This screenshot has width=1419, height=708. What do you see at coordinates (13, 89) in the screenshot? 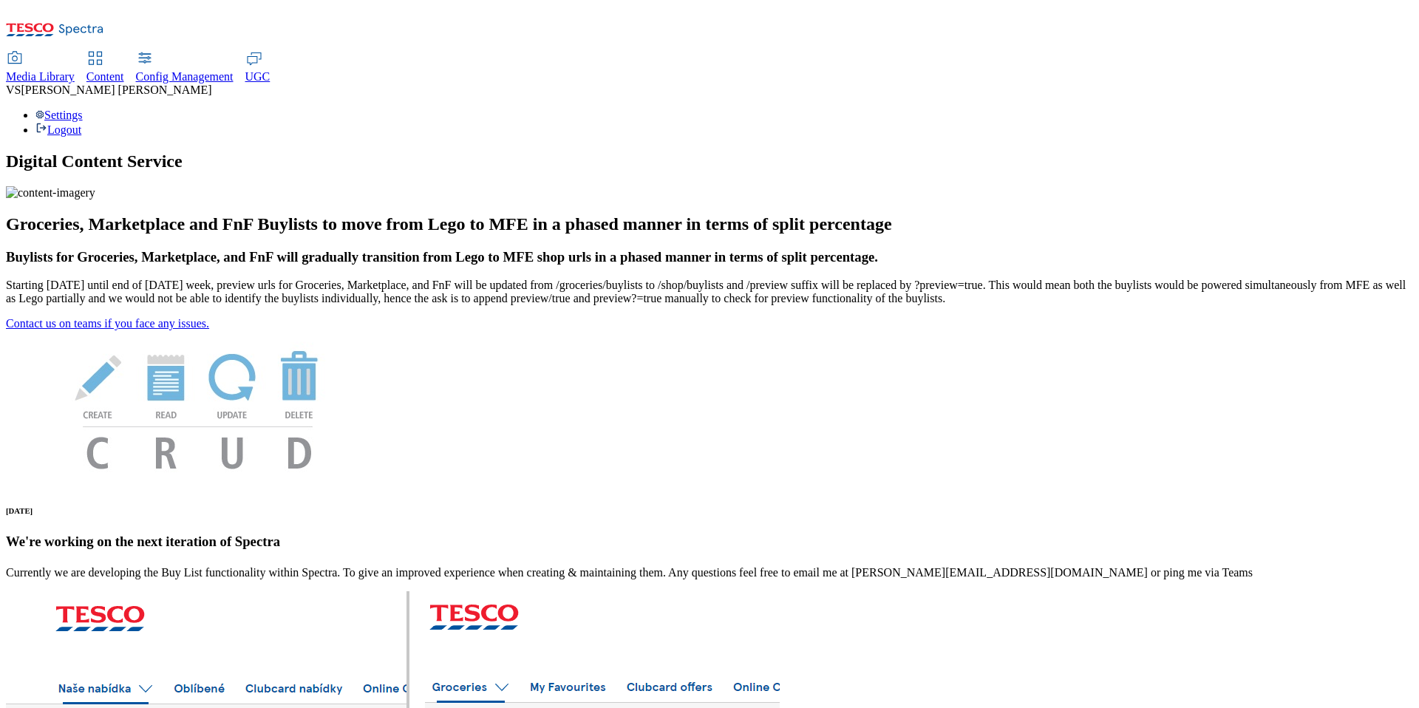
I see `span: VS` at bounding box center [13, 89].